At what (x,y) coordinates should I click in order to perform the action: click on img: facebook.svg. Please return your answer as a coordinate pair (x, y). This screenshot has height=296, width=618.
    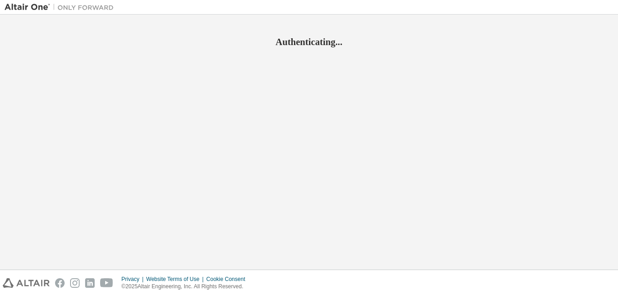
    Looking at the image, I should click on (60, 283).